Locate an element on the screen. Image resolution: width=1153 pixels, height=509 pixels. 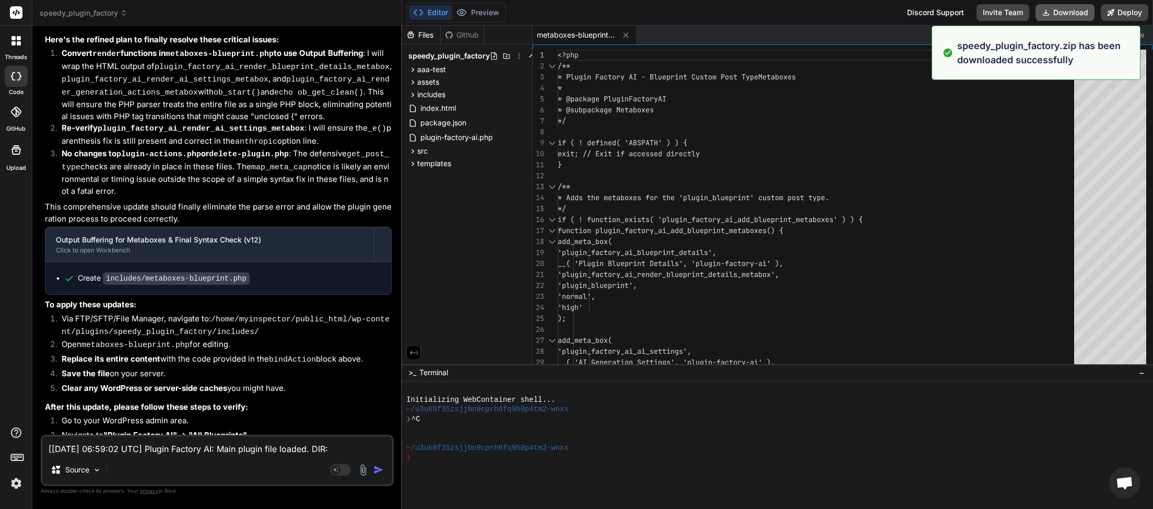
div: Discord Support is located at coordinates (936, 13).